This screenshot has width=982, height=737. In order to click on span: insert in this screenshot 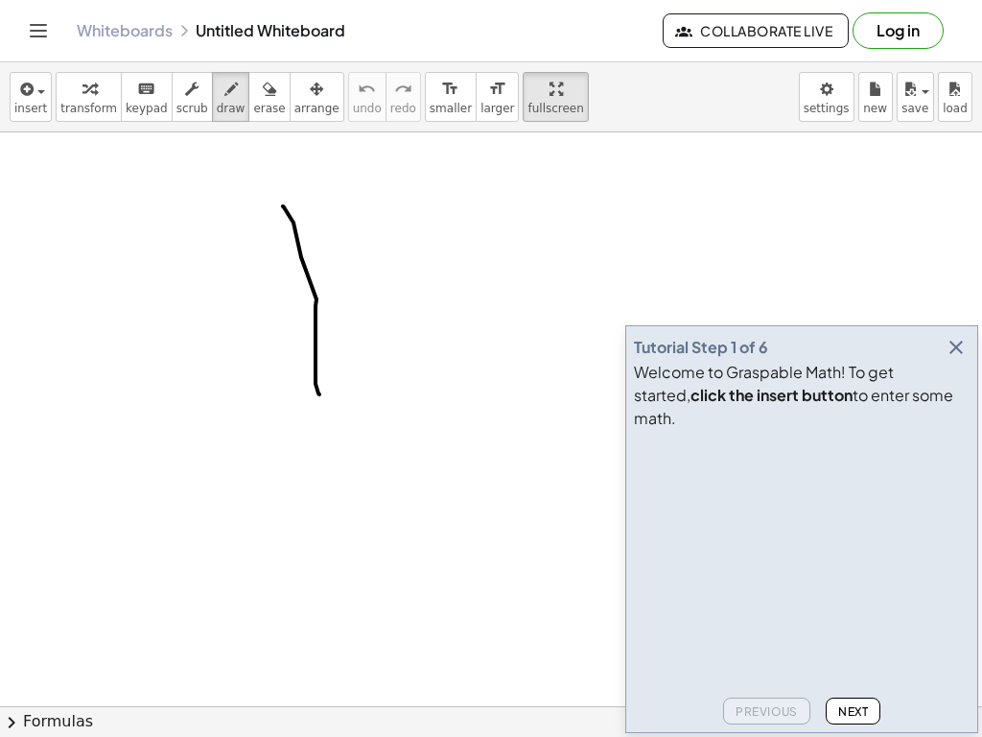, I will do `click(31, 108)`.